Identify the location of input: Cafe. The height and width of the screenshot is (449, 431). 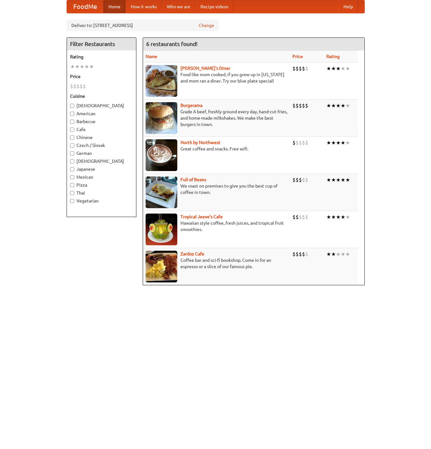
(72, 129).